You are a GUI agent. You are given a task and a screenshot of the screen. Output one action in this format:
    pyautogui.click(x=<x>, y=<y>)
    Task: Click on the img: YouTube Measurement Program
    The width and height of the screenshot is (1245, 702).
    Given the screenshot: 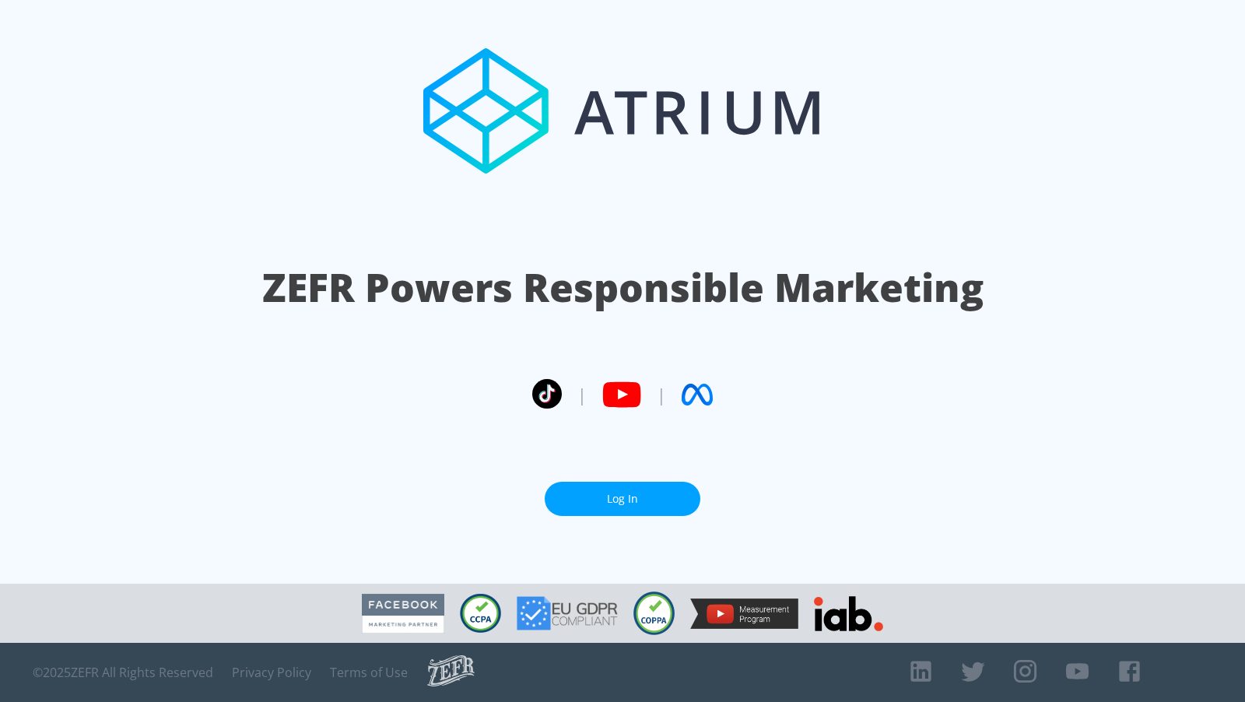 What is the action you would take?
    pyautogui.click(x=744, y=613)
    